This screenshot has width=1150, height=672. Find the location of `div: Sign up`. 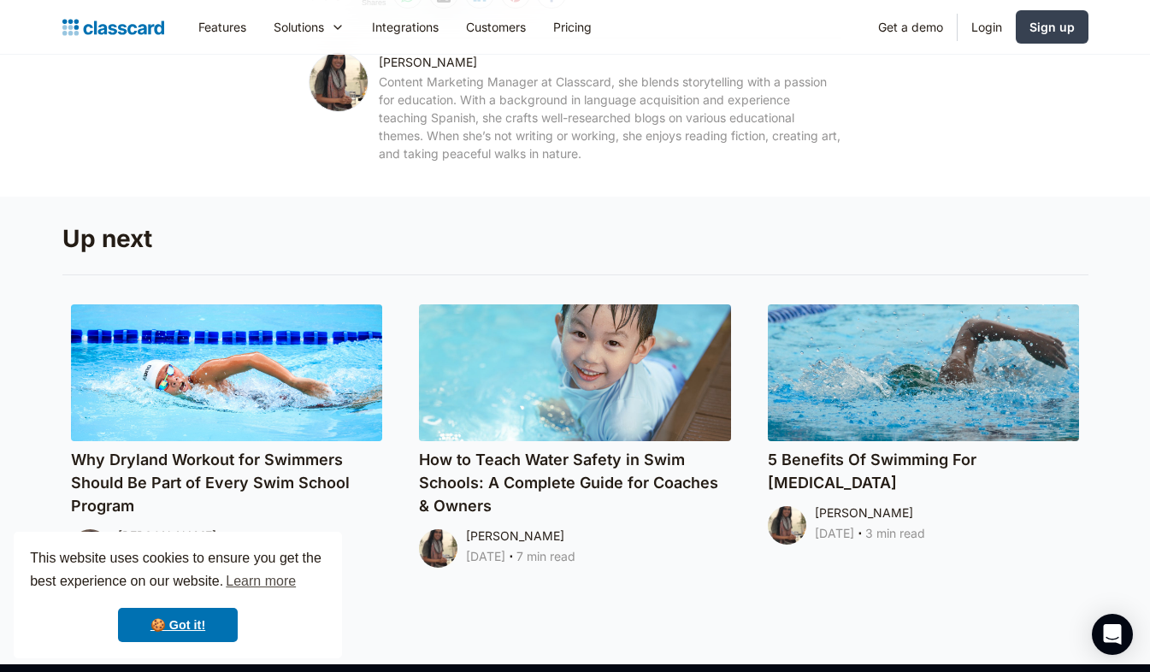

div: Sign up is located at coordinates (1052, 27).